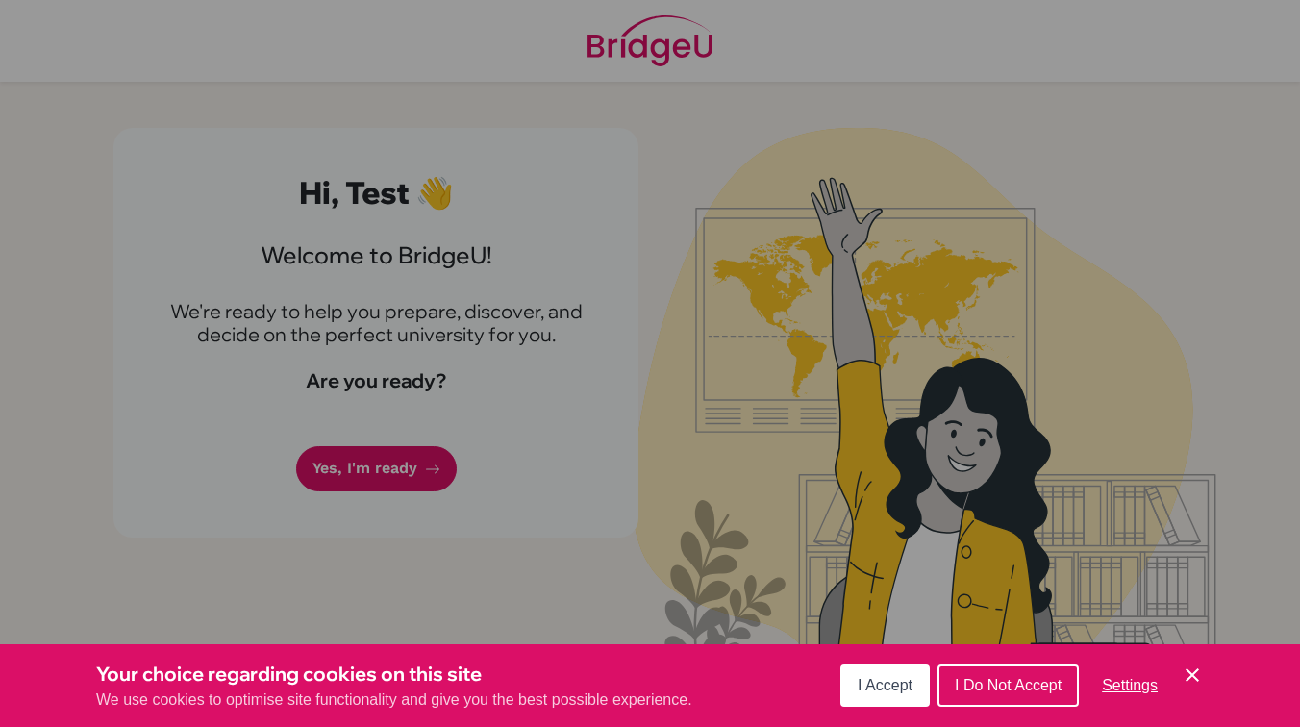  What do you see at coordinates (884, 684) in the screenshot?
I see `span: I Accept` at bounding box center [884, 684].